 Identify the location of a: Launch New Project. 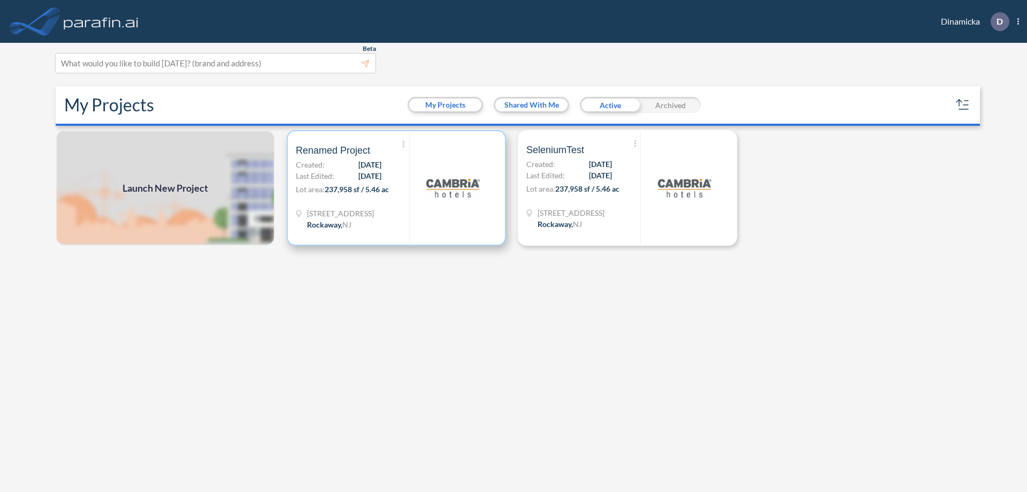
(165, 188).